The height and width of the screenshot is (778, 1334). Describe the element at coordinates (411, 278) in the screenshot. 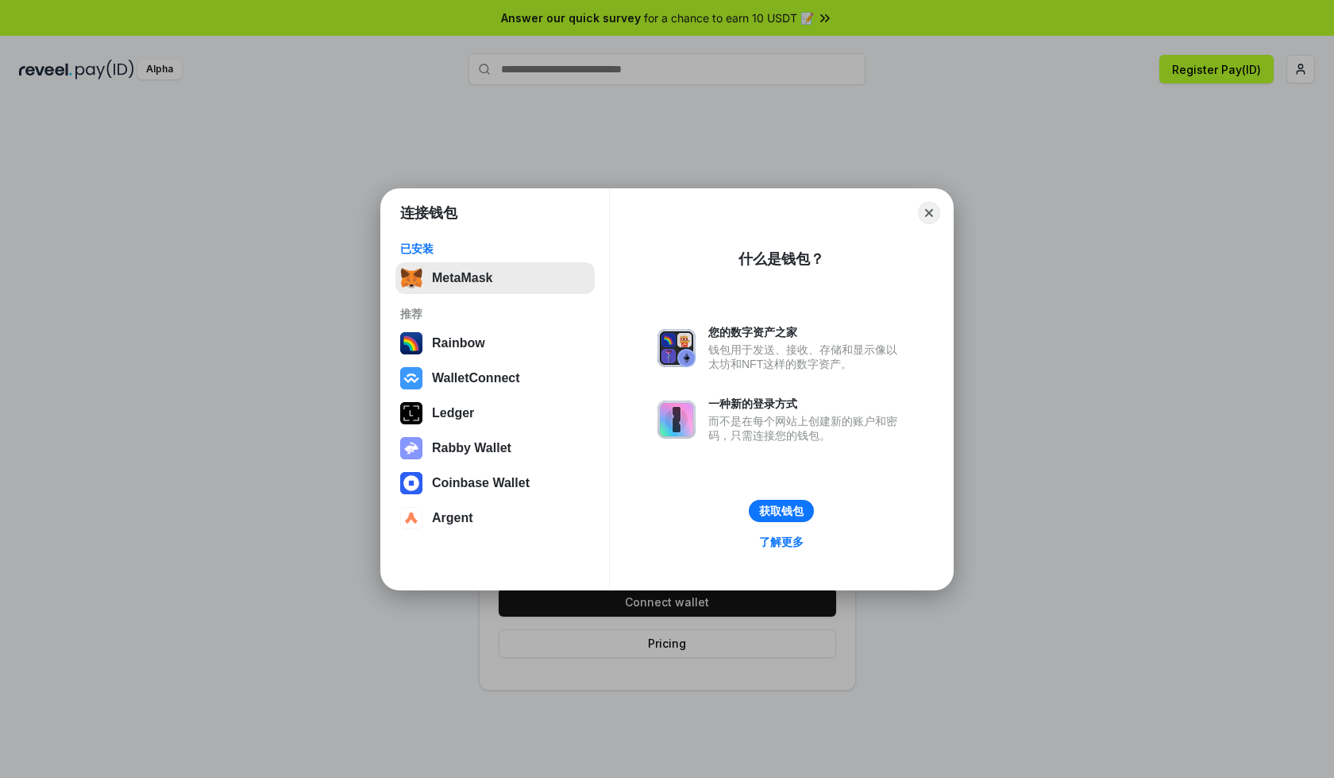

I see `img: svg+xml,%3Csvg%20fill%3D%22none%22%20height%3D%2233%22%20viewBox%3D%220%200%2035%2033%22%20width%...` at that location.